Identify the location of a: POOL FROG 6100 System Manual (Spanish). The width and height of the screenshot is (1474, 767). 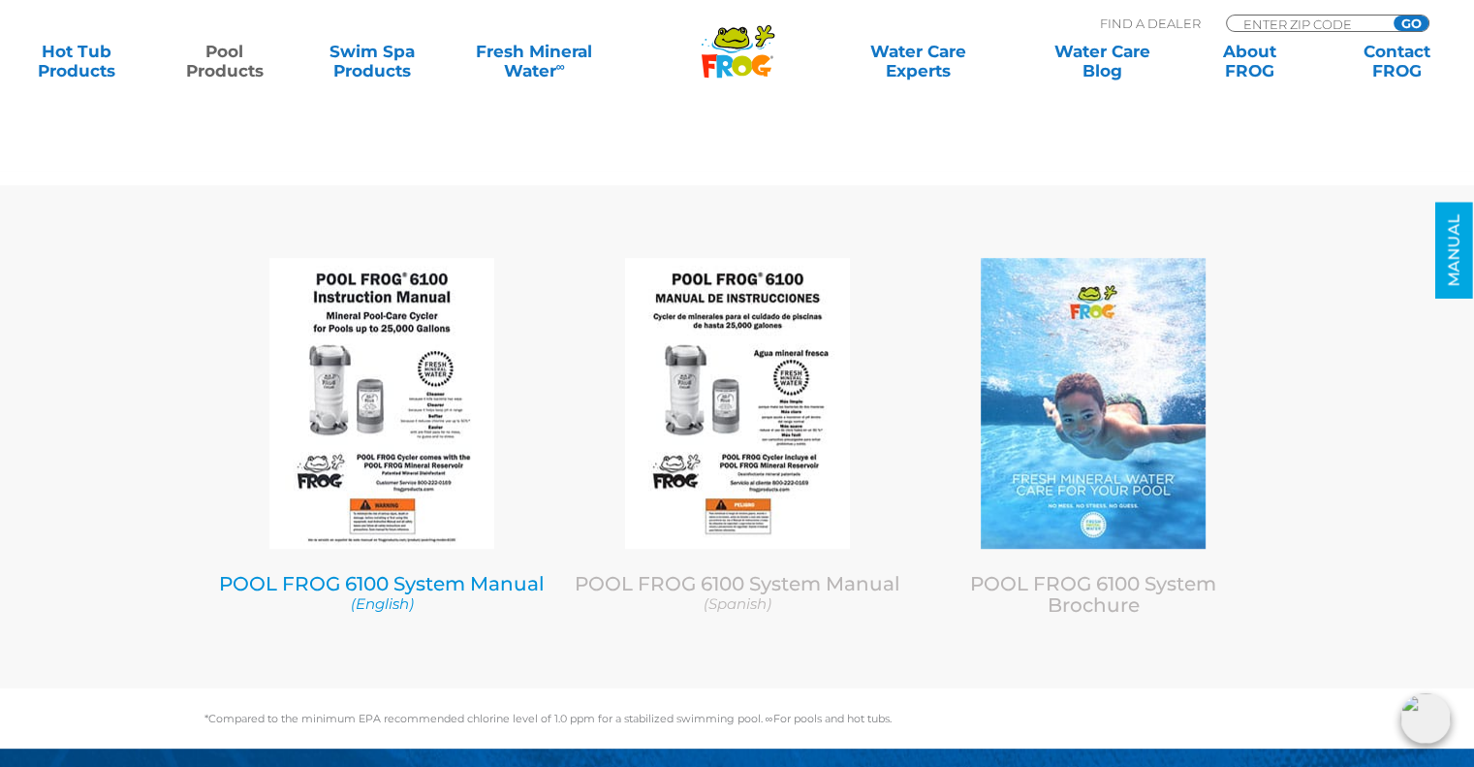
(738, 592).